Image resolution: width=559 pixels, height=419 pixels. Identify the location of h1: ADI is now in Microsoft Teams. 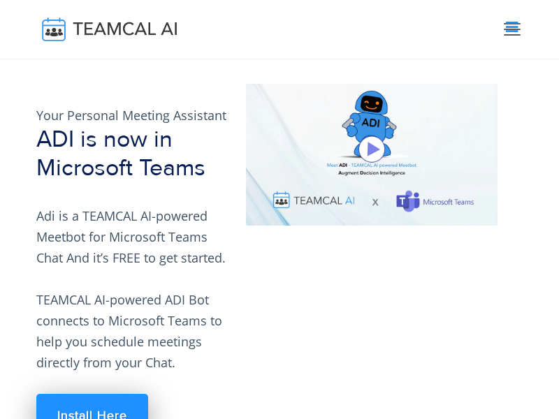
(133, 154).